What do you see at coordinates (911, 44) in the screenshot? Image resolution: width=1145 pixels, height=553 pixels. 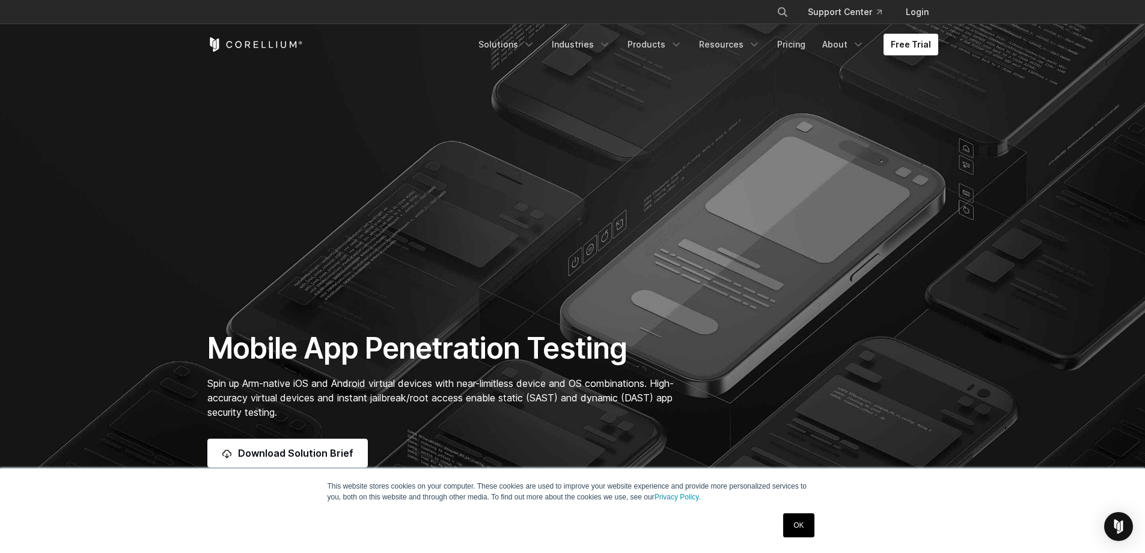 I see `a: Free Trial` at bounding box center [911, 44].